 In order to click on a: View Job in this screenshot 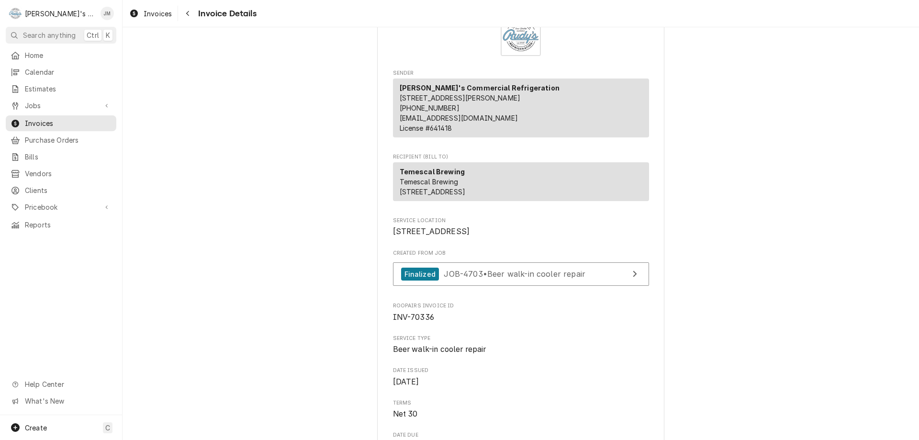, I will do `click(521, 274)`.